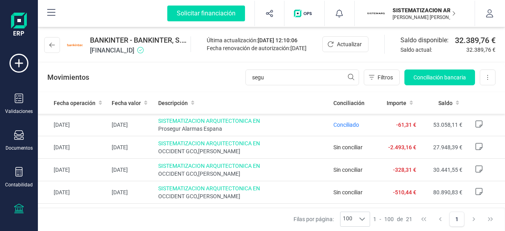 This screenshot has height=231, width=505. I want to click on span: Saldo, so click(446, 103).